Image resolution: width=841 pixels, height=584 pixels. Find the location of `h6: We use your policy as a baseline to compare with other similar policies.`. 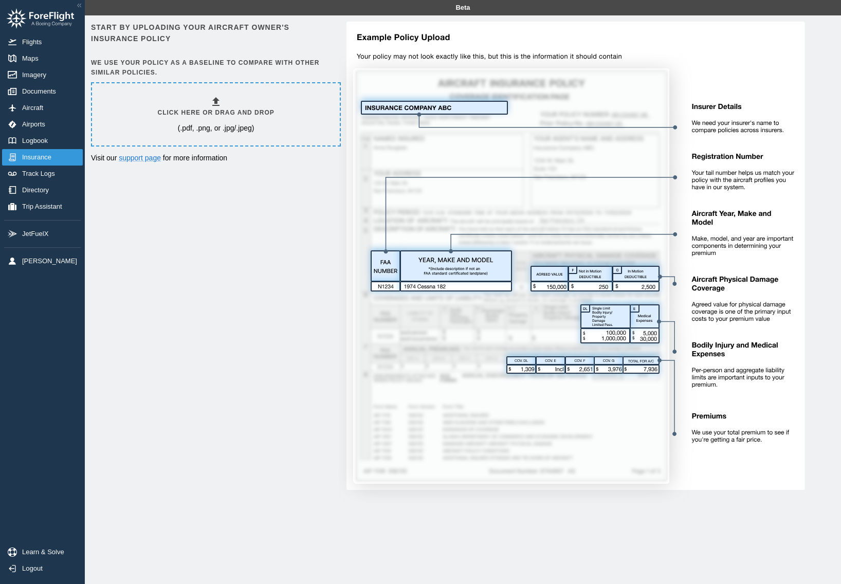

h6: We use your policy as a baseline to compare with other similar policies. is located at coordinates (215, 68).